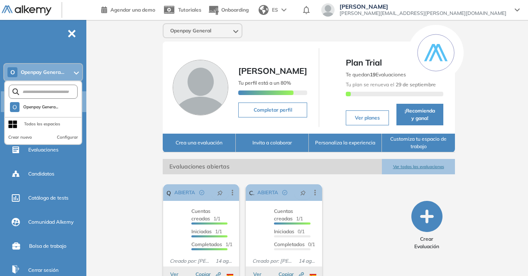 This screenshot has width=528, height=276. Describe the element at coordinates (43, 150) in the screenshot. I see `span: Evaluaciones` at that location.